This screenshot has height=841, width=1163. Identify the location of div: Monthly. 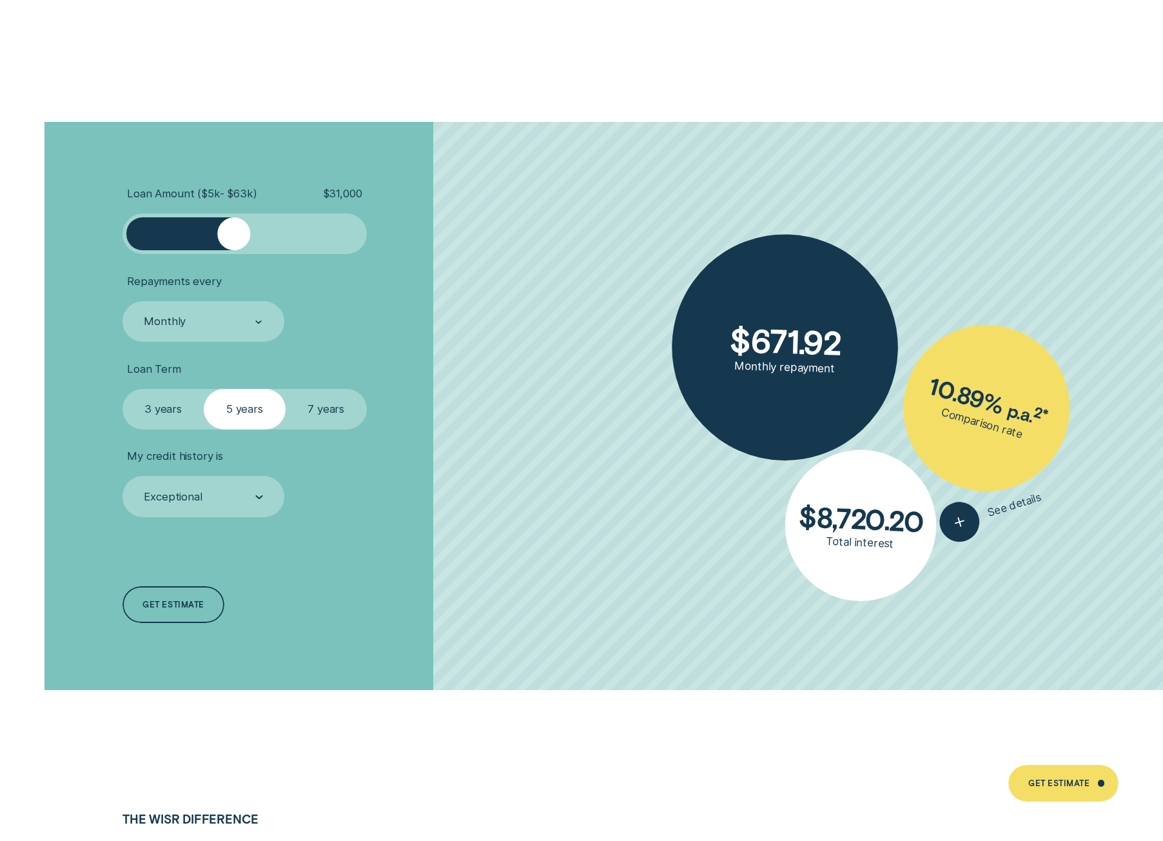
(164, 322).